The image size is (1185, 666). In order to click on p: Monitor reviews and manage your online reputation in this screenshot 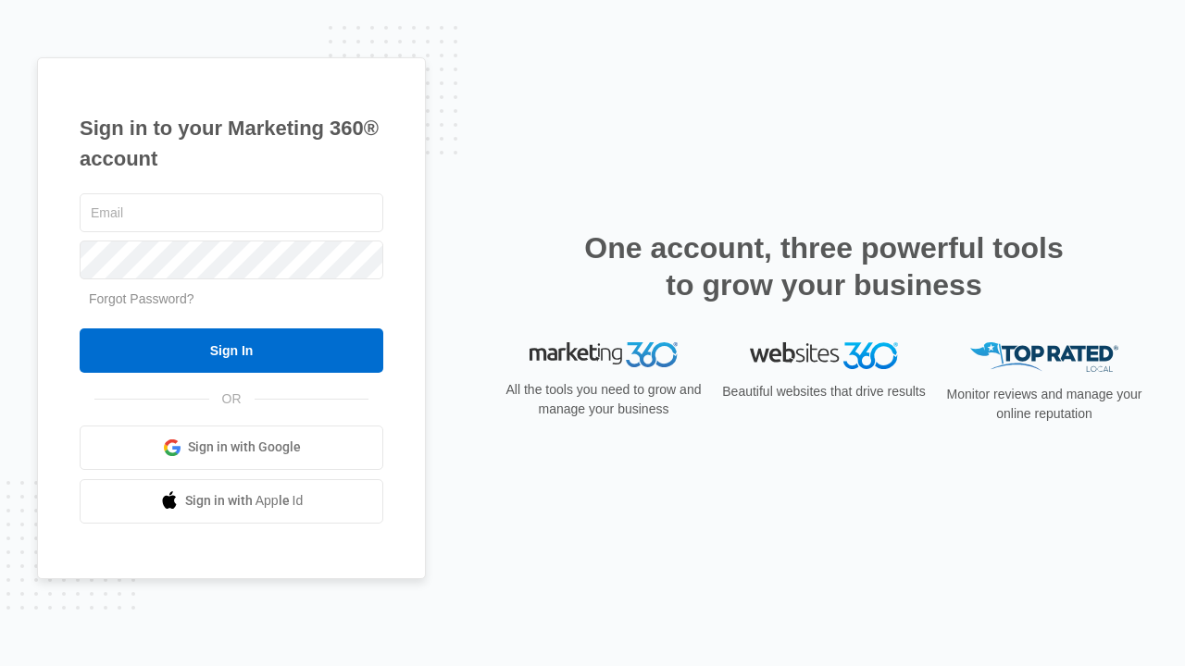, I will do `click(1044, 404)`.